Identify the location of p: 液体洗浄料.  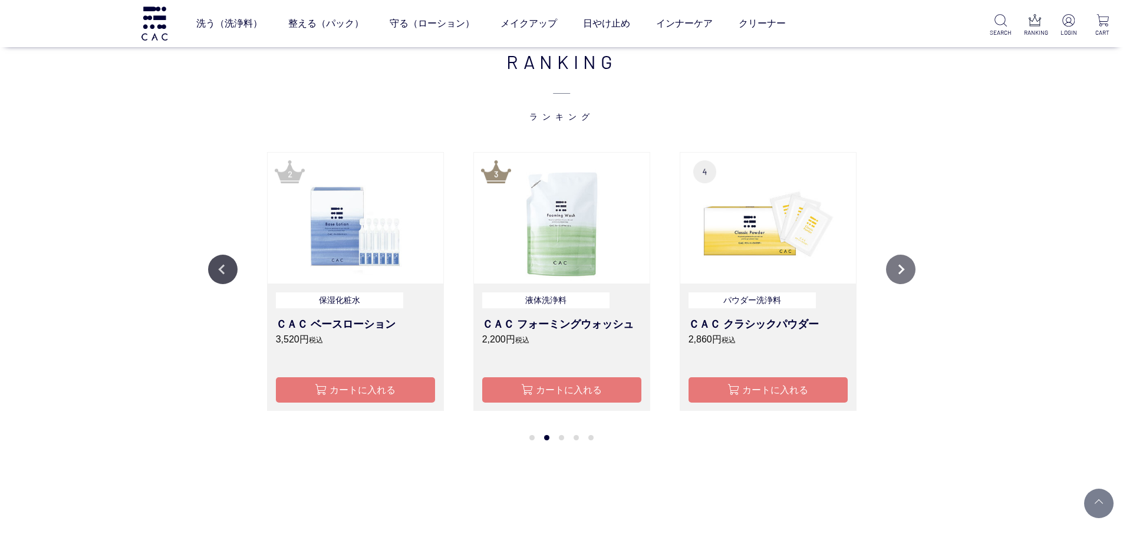
(546, 300).